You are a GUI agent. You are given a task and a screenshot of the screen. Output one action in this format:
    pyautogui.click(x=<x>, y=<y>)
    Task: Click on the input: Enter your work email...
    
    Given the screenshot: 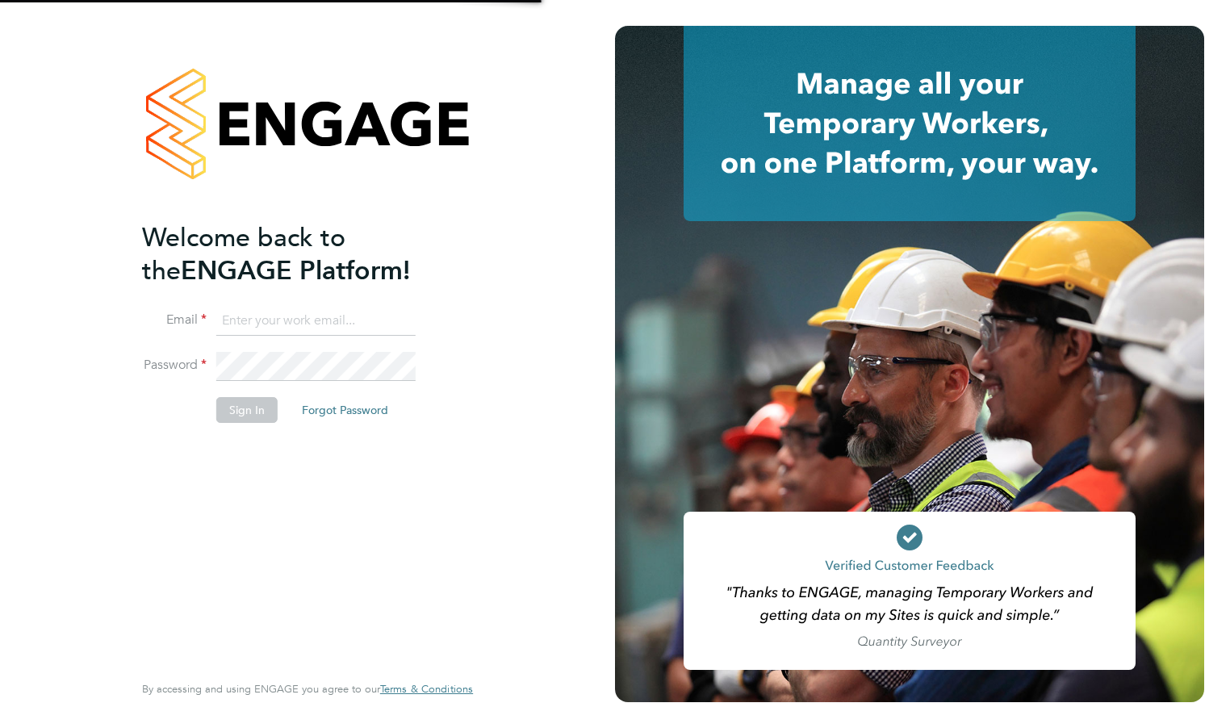 What is the action you would take?
    pyautogui.click(x=316, y=321)
    